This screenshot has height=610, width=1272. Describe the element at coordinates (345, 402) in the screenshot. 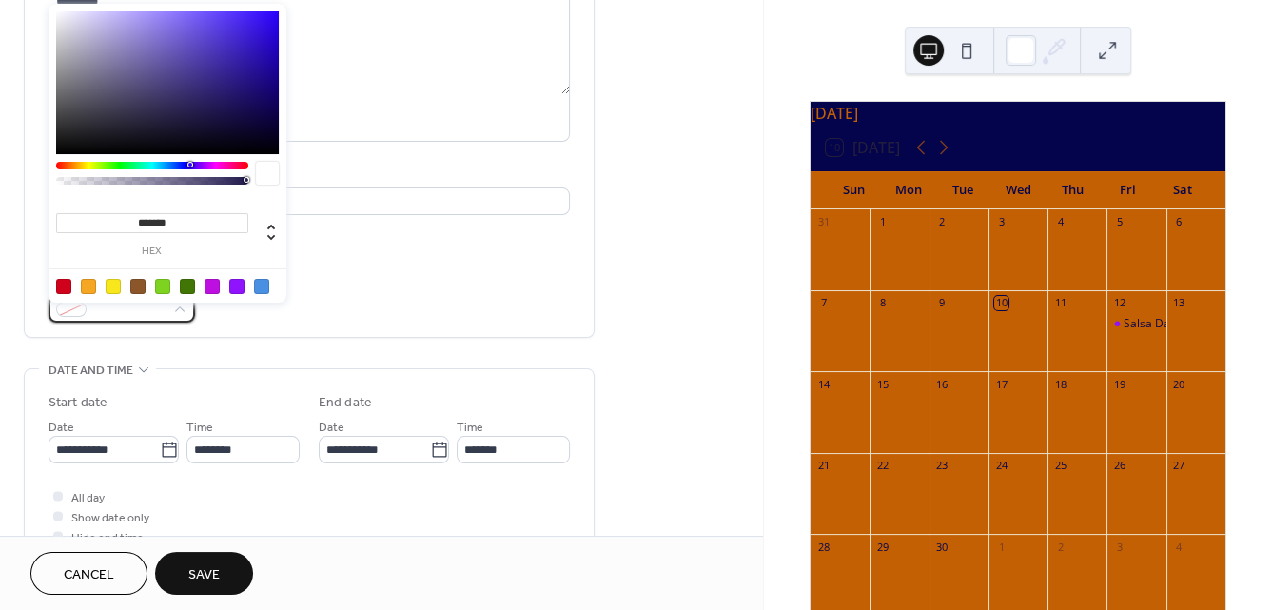

I see `div: End date` at that location.